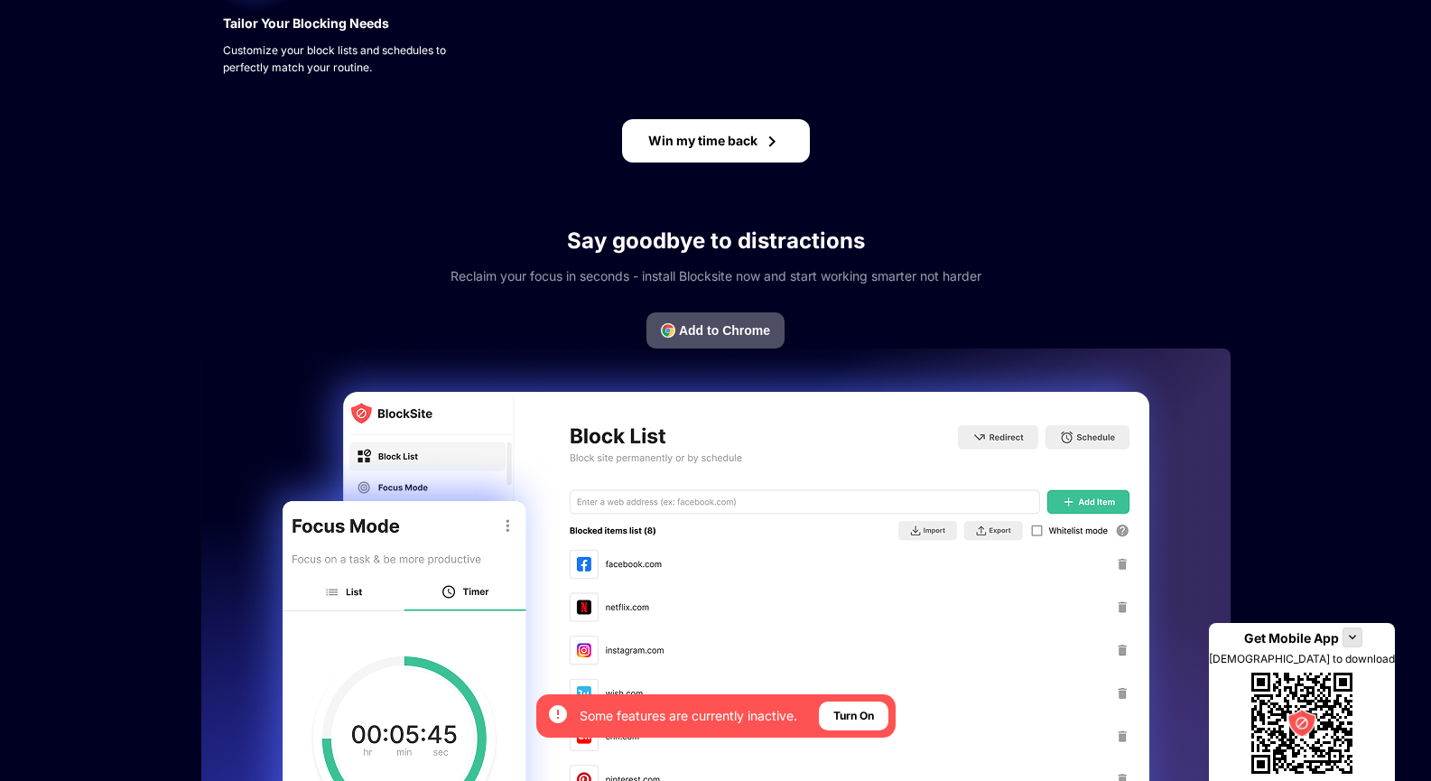 The width and height of the screenshot is (1431, 781). What do you see at coordinates (716, 275) in the screenshot?
I see `div: Reclaim your focus in seconds - install Blocksite now and start working smarter not harder` at bounding box center [716, 275].